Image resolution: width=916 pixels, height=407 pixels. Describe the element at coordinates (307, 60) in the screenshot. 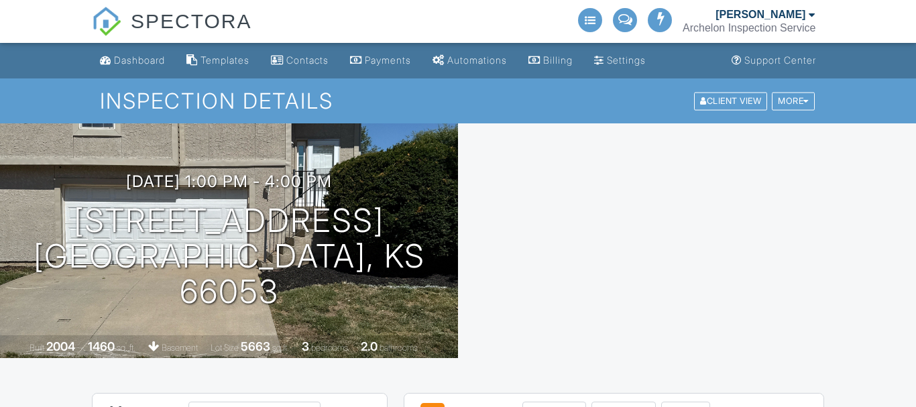

I see `div: Contacts` at that location.